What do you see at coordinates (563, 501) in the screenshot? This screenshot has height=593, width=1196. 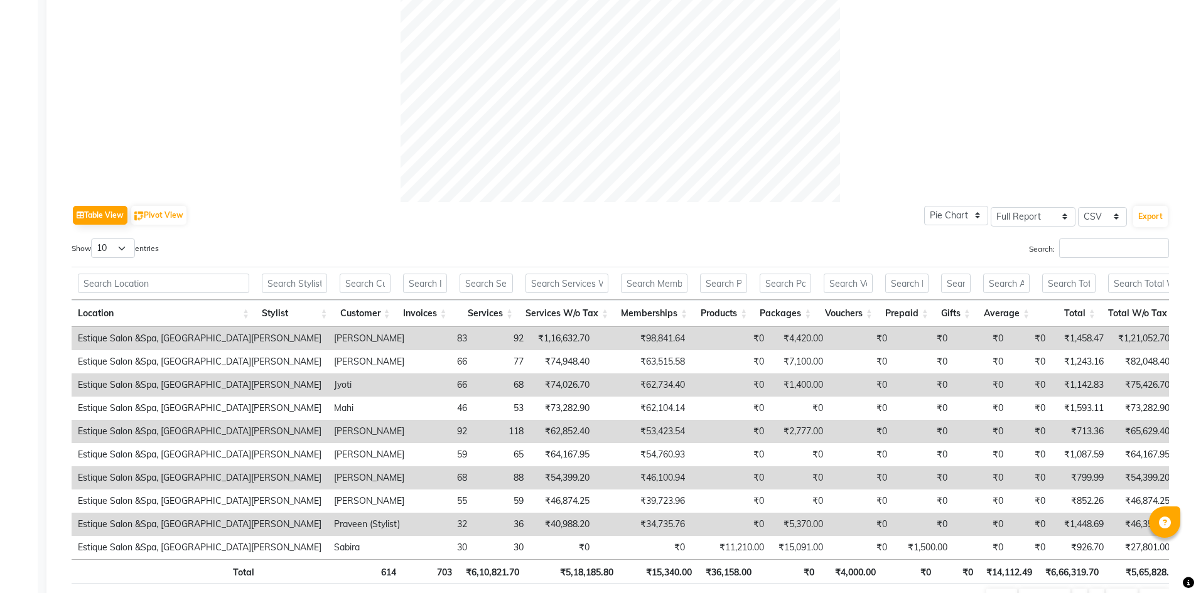 I see `td: ₹46,874.25` at bounding box center [563, 501].